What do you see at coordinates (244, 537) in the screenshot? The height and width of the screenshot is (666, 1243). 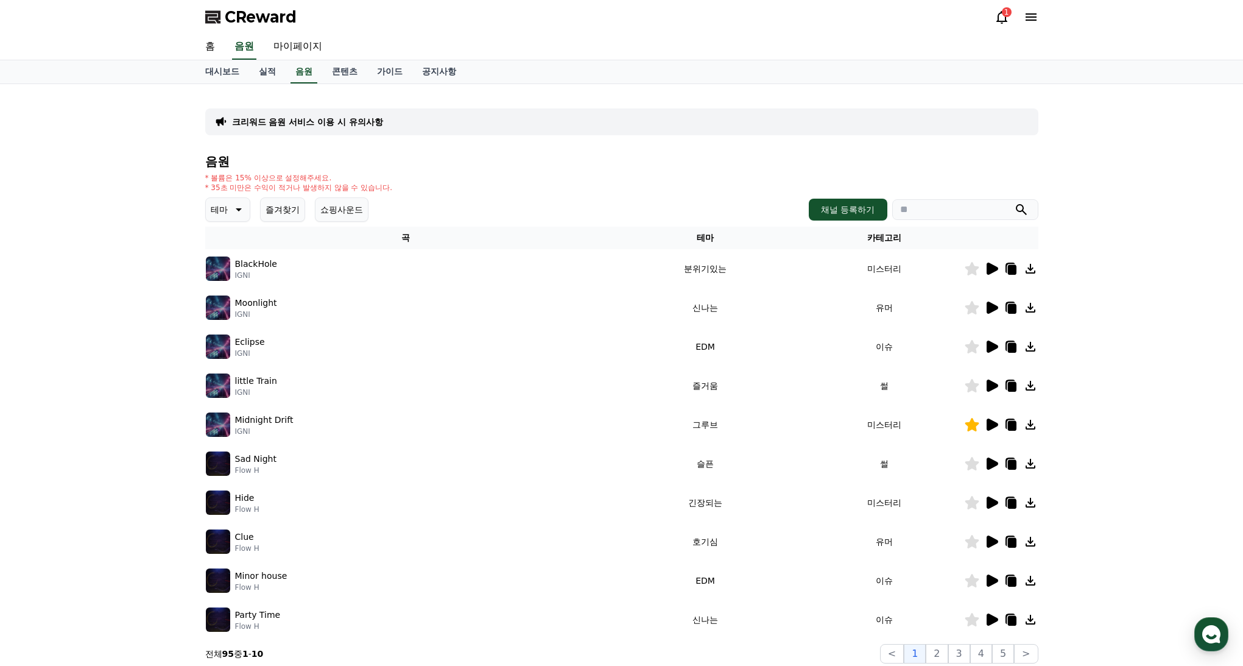 I see `p: Clue` at bounding box center [244, 537].